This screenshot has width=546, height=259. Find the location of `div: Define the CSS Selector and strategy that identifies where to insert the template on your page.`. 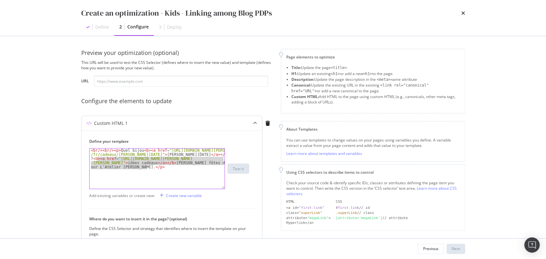

div: Define the CSS Selector and strategy that identifies where to insert the template on your page. is located at coordinates (169, 232).